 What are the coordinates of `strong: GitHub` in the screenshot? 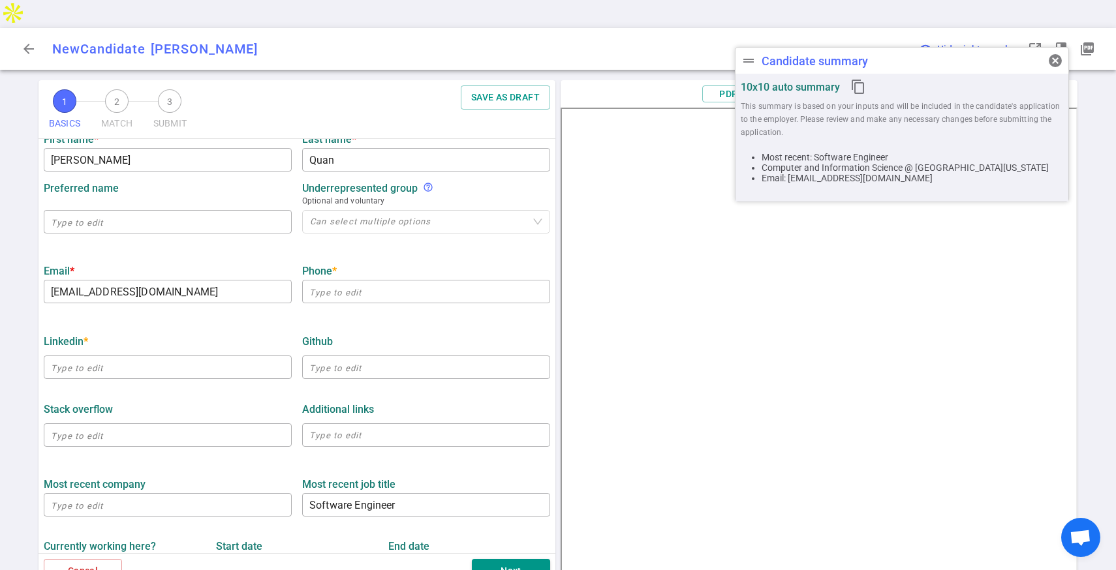 It's located at (317, 341).